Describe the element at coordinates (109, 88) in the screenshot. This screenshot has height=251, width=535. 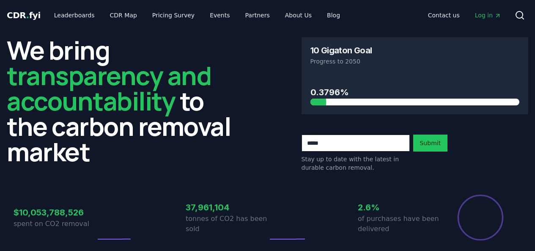
I see `span: transparency and accountability` at that location.